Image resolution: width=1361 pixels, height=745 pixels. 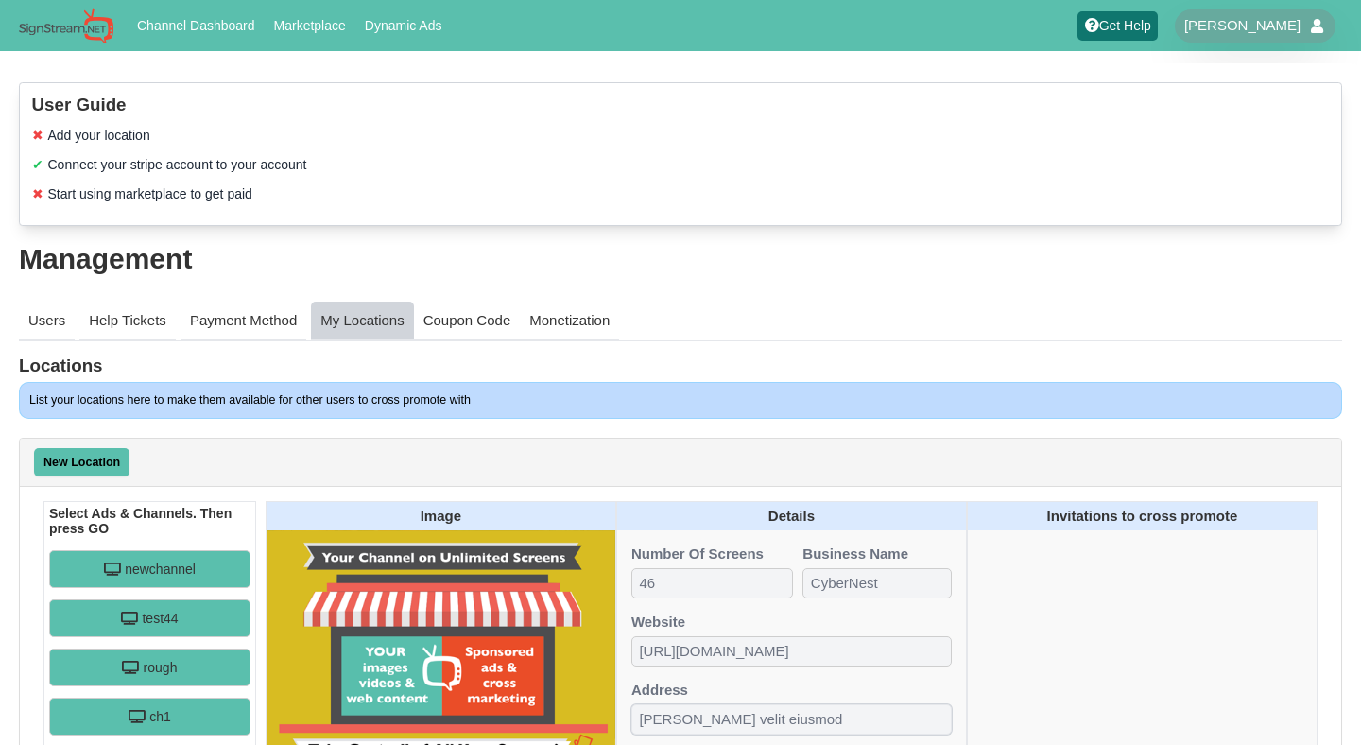 I want to click on a: Add your location, so click(x=99, y=135).